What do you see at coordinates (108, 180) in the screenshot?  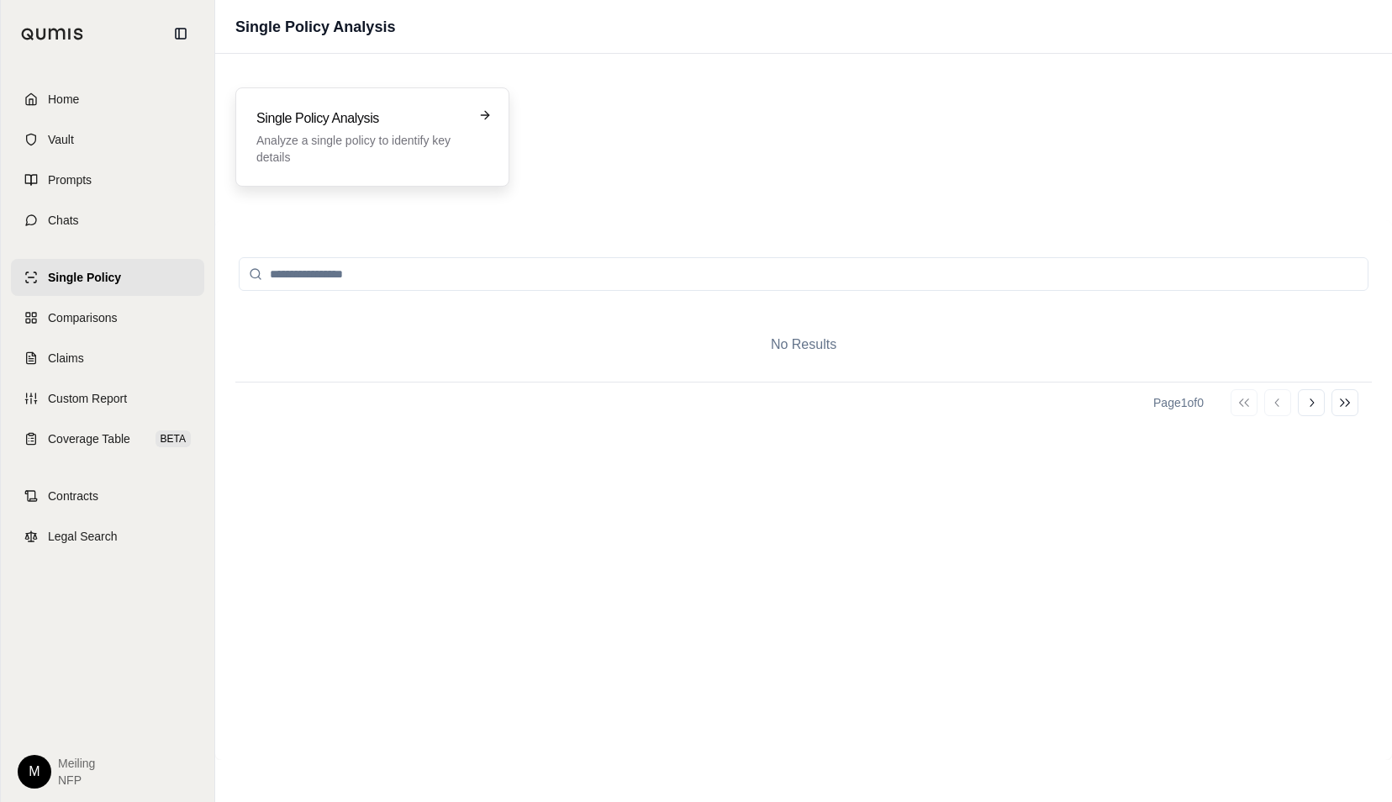 I see `a: Prompts` at bounding box center [108, 180].